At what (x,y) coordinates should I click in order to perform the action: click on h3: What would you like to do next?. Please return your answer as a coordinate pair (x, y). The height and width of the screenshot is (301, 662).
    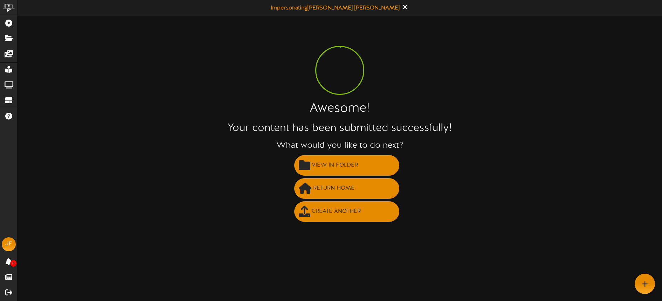
    Looking at the image, I should click on (340, 146).